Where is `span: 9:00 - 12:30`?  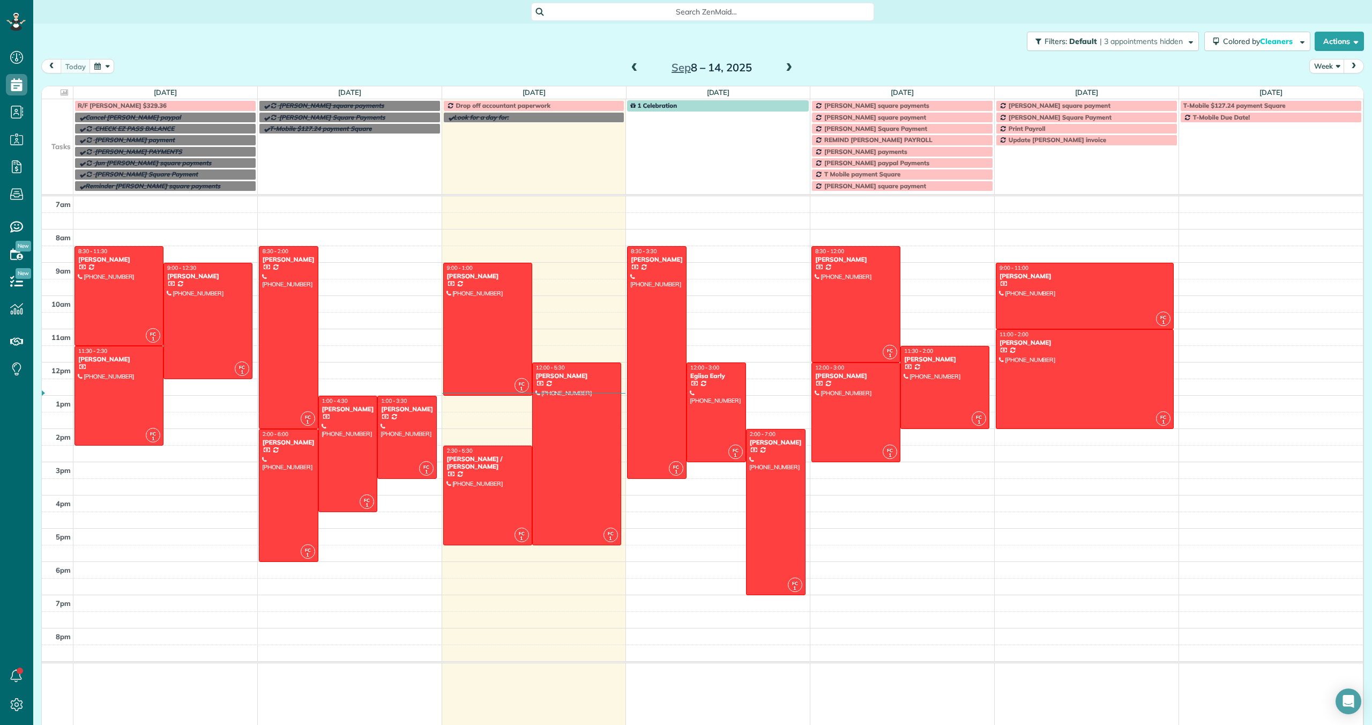 span: 9:00 - 12:30 is located at coordinates (182, 267).